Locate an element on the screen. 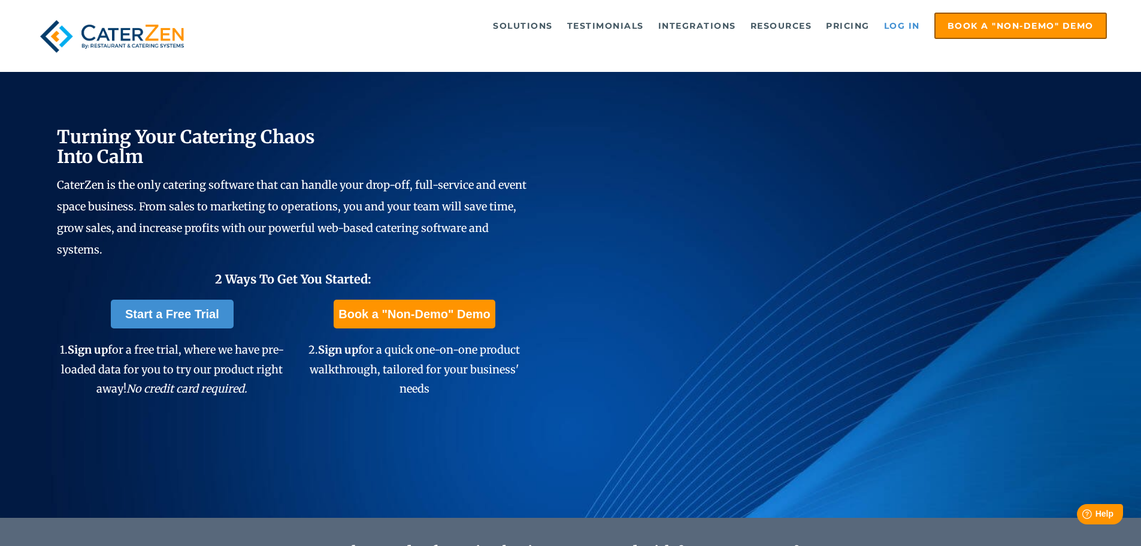 This screenshot has width=1141, height=546. span: CaterZen is the only catering software that can handle your drop-off, full-service and event spac... is located at coordinates (292, 217).